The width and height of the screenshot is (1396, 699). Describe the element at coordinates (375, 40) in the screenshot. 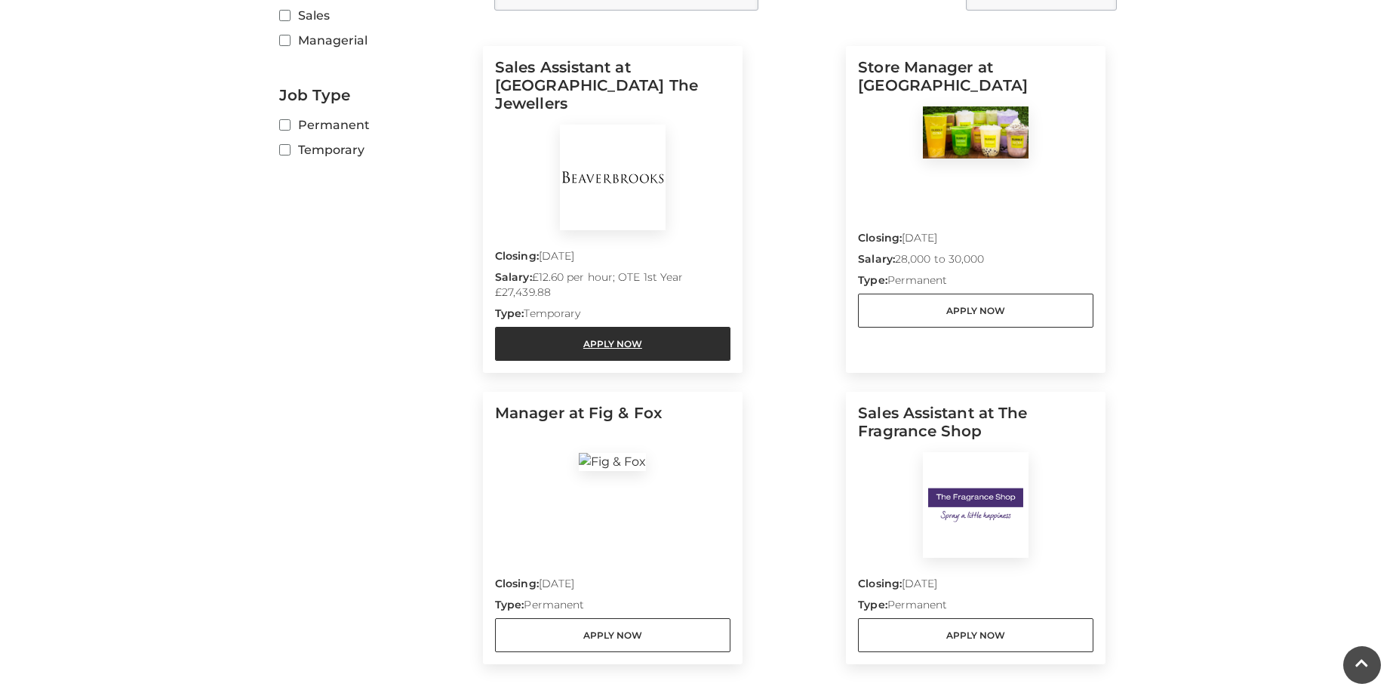

I see `label: Managerial` at that location.